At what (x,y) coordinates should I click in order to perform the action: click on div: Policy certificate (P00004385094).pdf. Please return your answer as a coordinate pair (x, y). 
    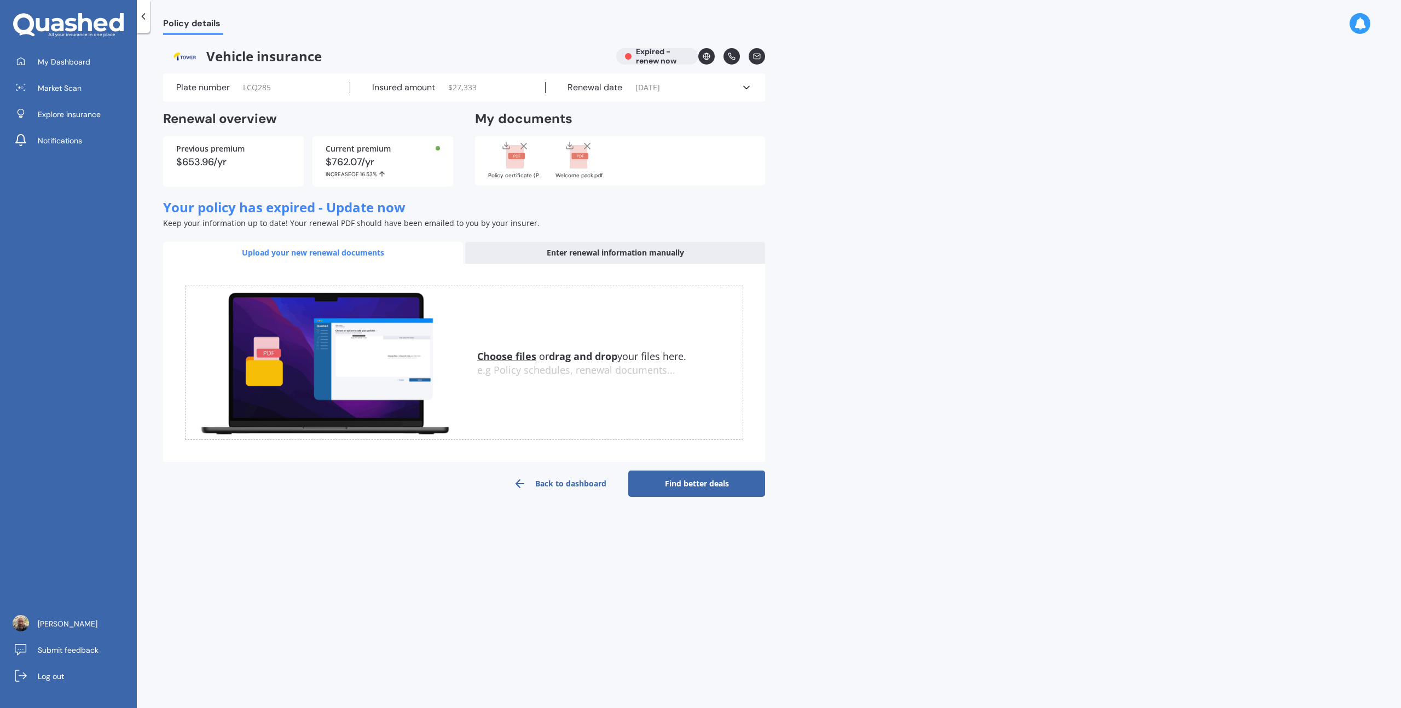
    Looking at the image, I should click on (516, 176).